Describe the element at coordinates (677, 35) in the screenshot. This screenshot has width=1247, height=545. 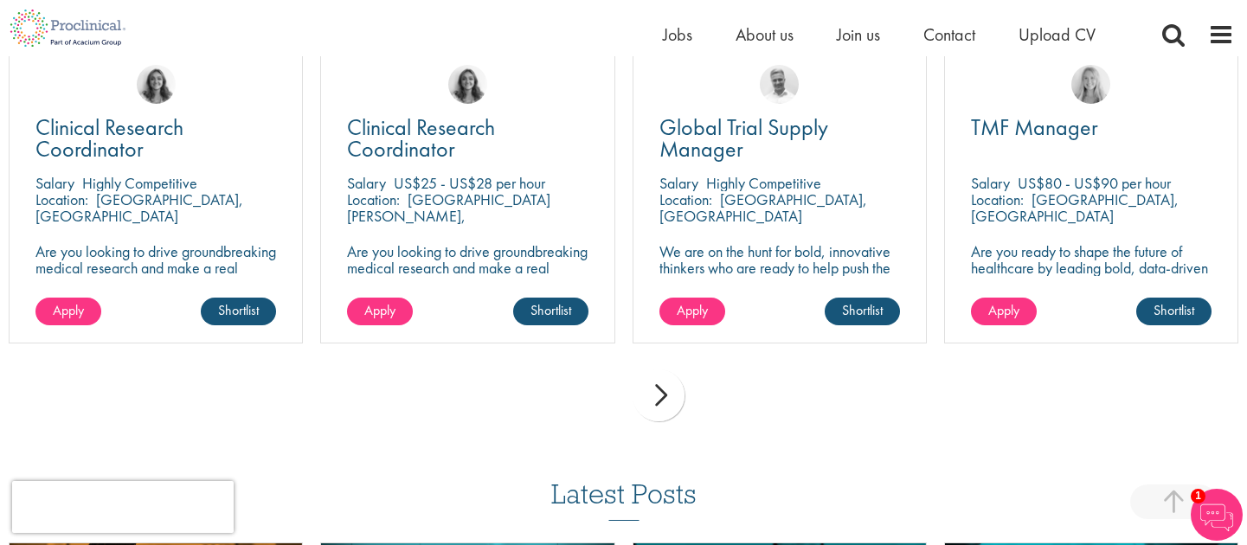
I see `a: Jobs` at that location.